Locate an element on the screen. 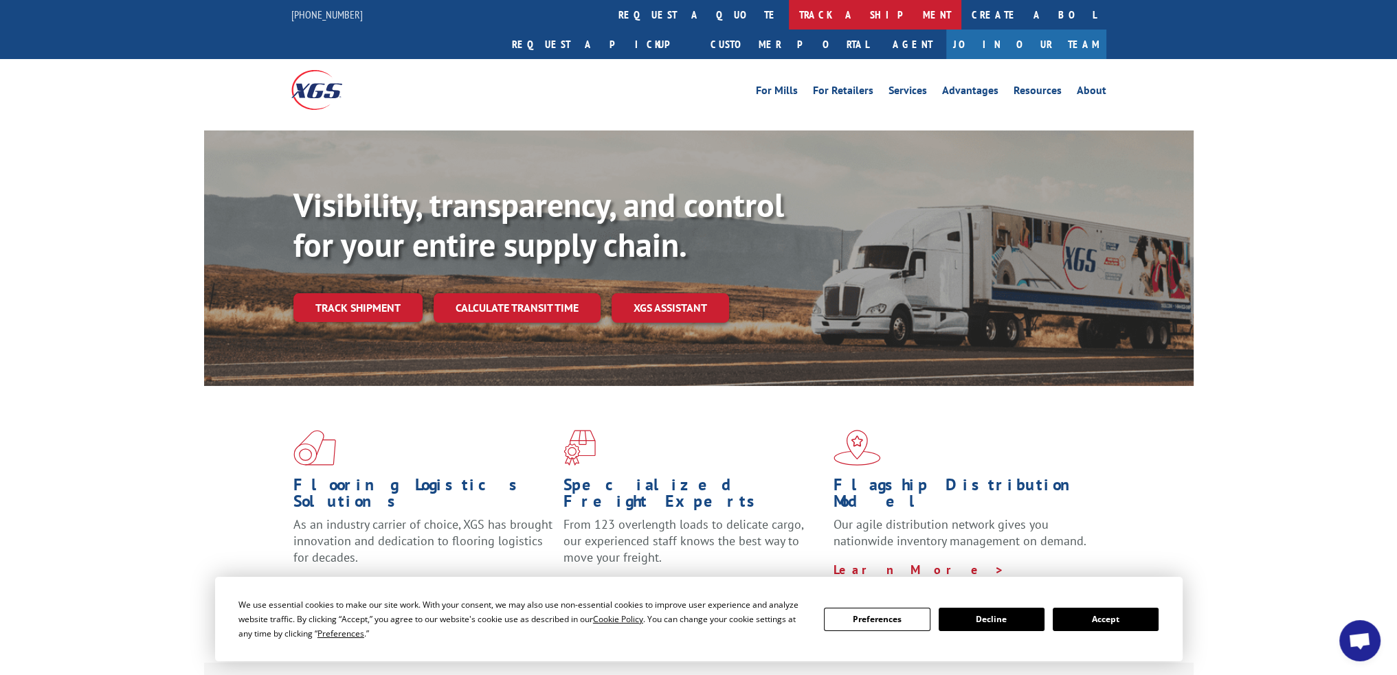  a: For Mills is located at coordinates (776, 93).